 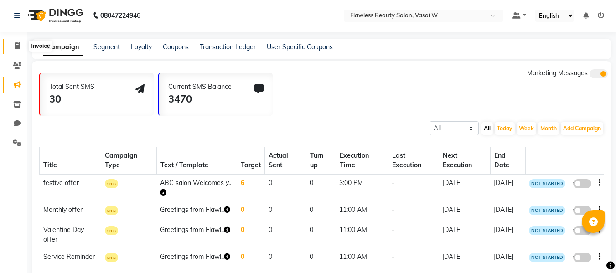 I want to click on td: festive offer, so click(x=70, y=188).